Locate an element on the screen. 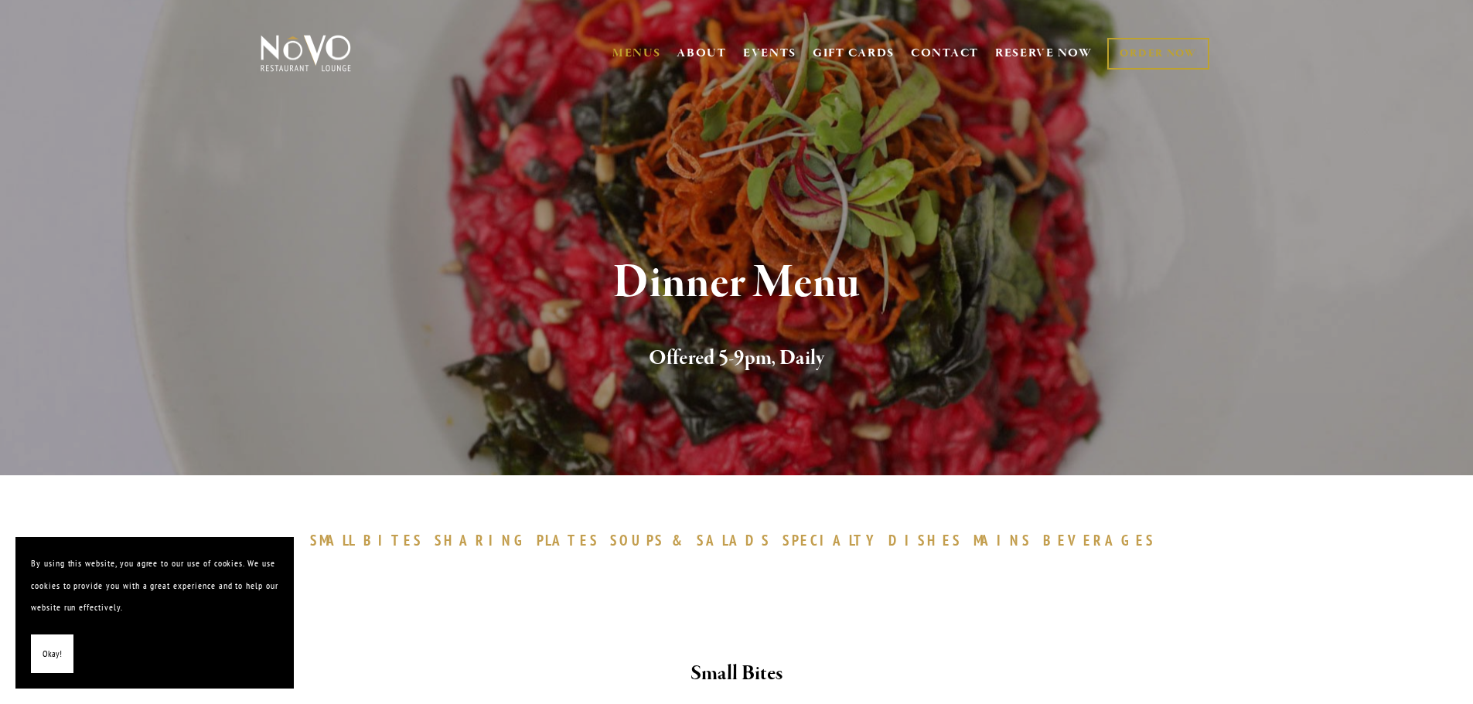  a: ABOUT is located at coordinates (701, 53).